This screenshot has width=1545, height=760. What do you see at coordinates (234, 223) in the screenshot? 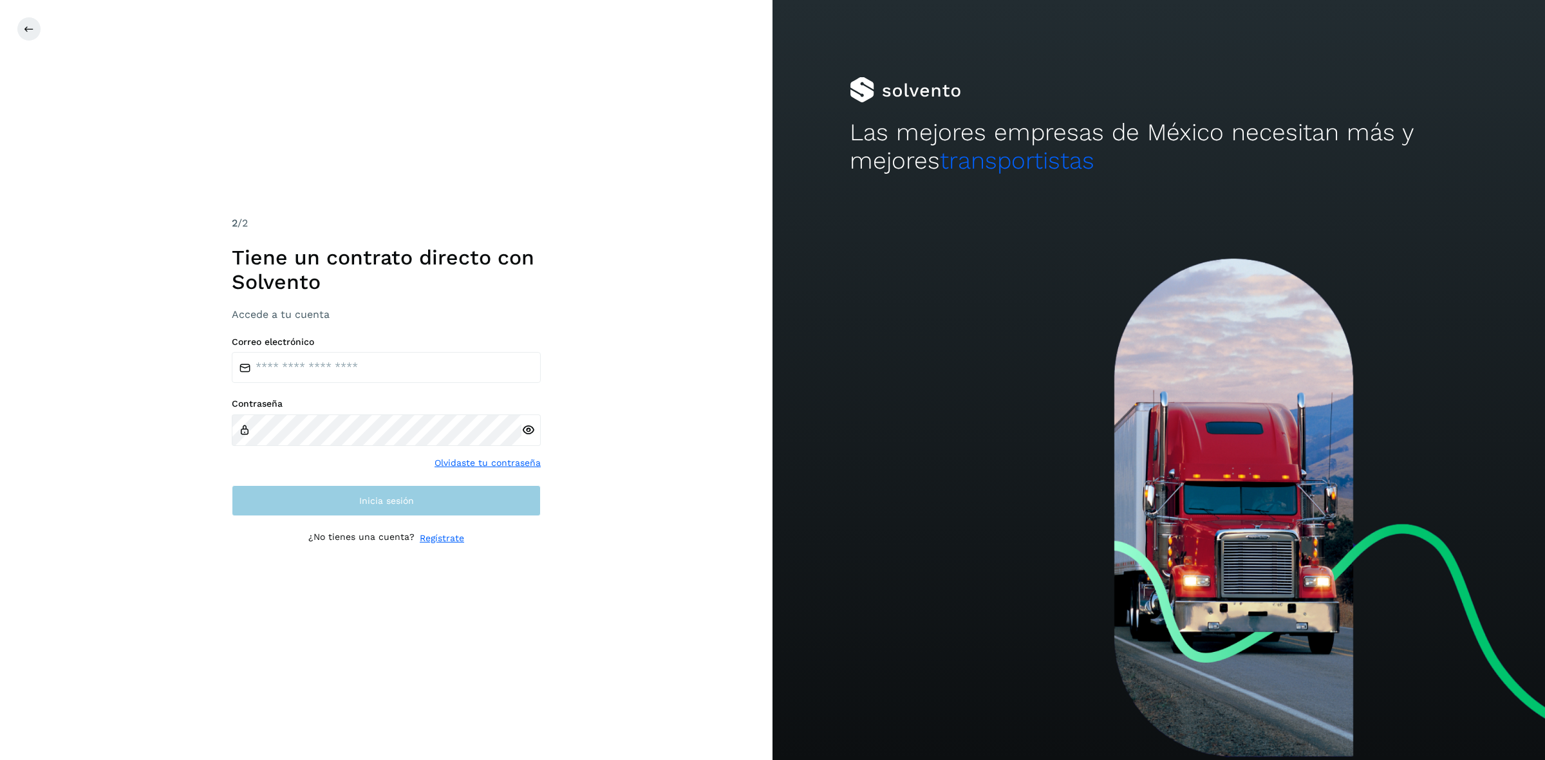
I see `span: 2` at bounding box center [234, 223].